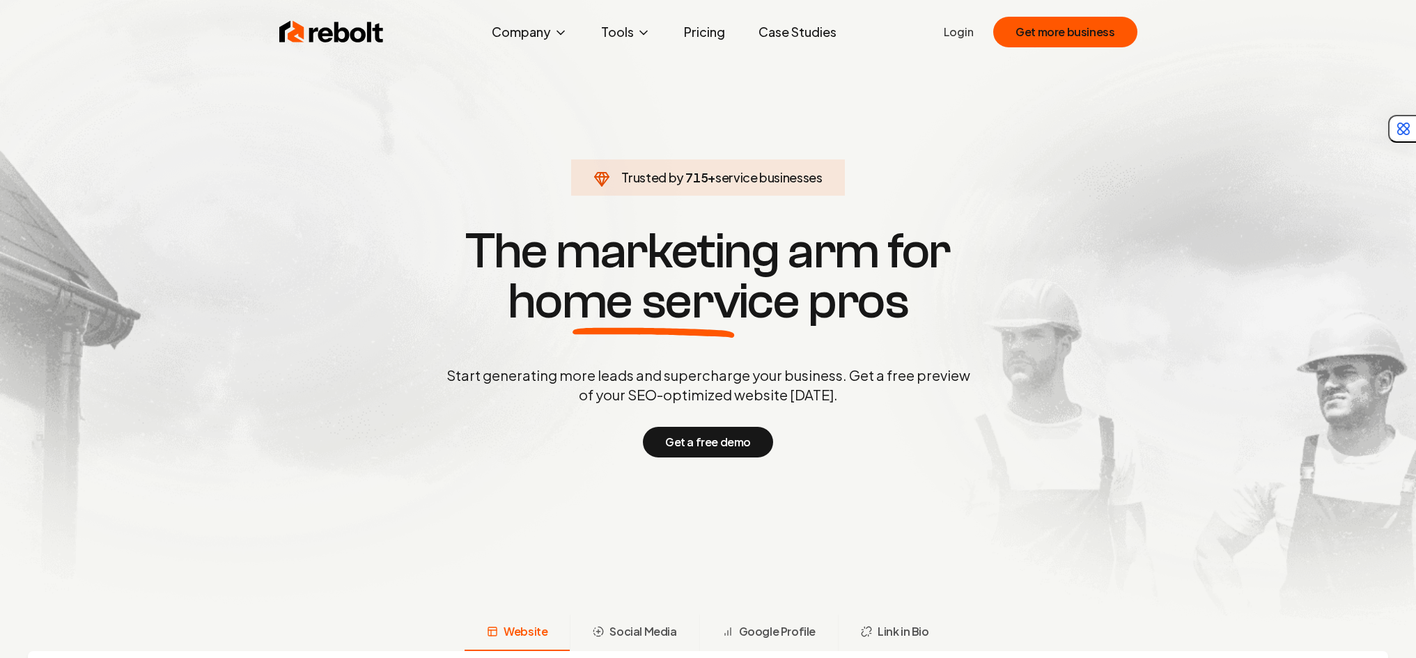 This screenshot has height=658, width=1416. I want to click on button: Tools, so click(625, 32).